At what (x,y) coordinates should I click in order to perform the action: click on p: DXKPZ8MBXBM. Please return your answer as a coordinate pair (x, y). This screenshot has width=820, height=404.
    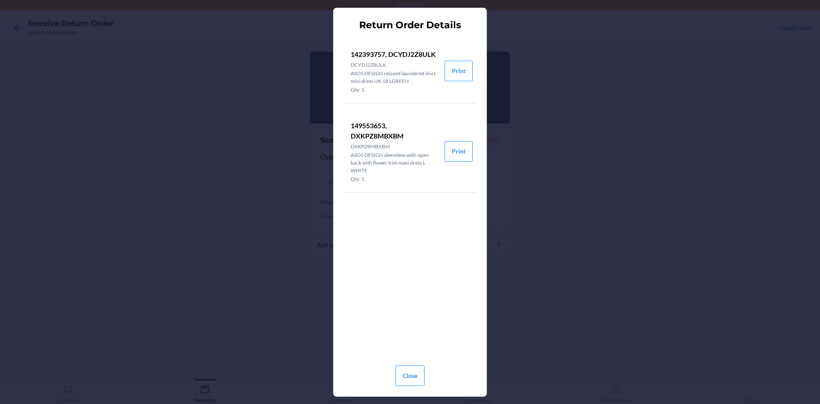
    Looking at the image, I should click on (394, 147).